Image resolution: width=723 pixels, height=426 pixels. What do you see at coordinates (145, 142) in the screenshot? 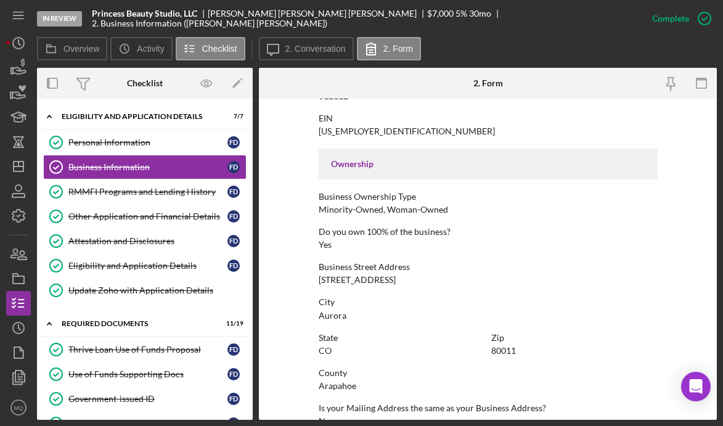
I see `a: Personal InformationFD` at bounding box center [145, 142].